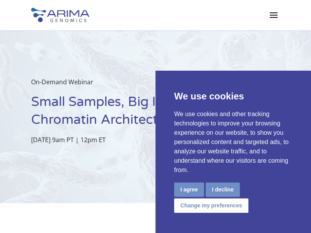  Describe the element at coordinates (233, 96) in the screenshot. I see `p: We use cookies` at that location.